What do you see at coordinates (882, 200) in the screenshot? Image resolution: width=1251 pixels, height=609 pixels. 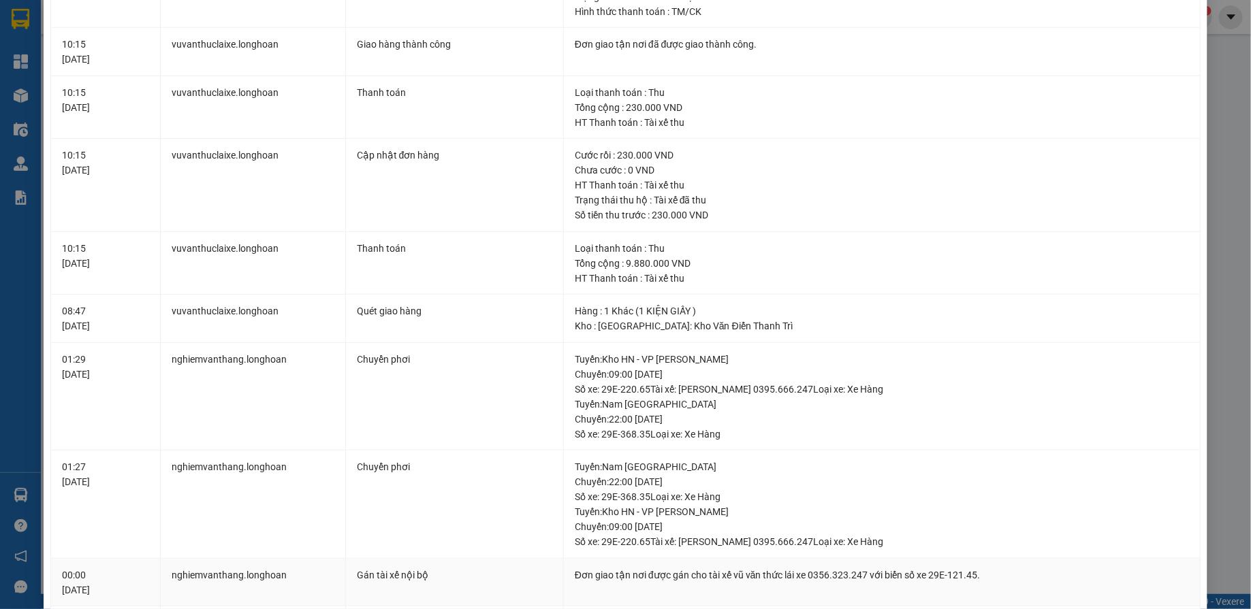 I see `div: Trạng thái thu hộ : Tài xế đã thu` at bounding box center [882, 200].